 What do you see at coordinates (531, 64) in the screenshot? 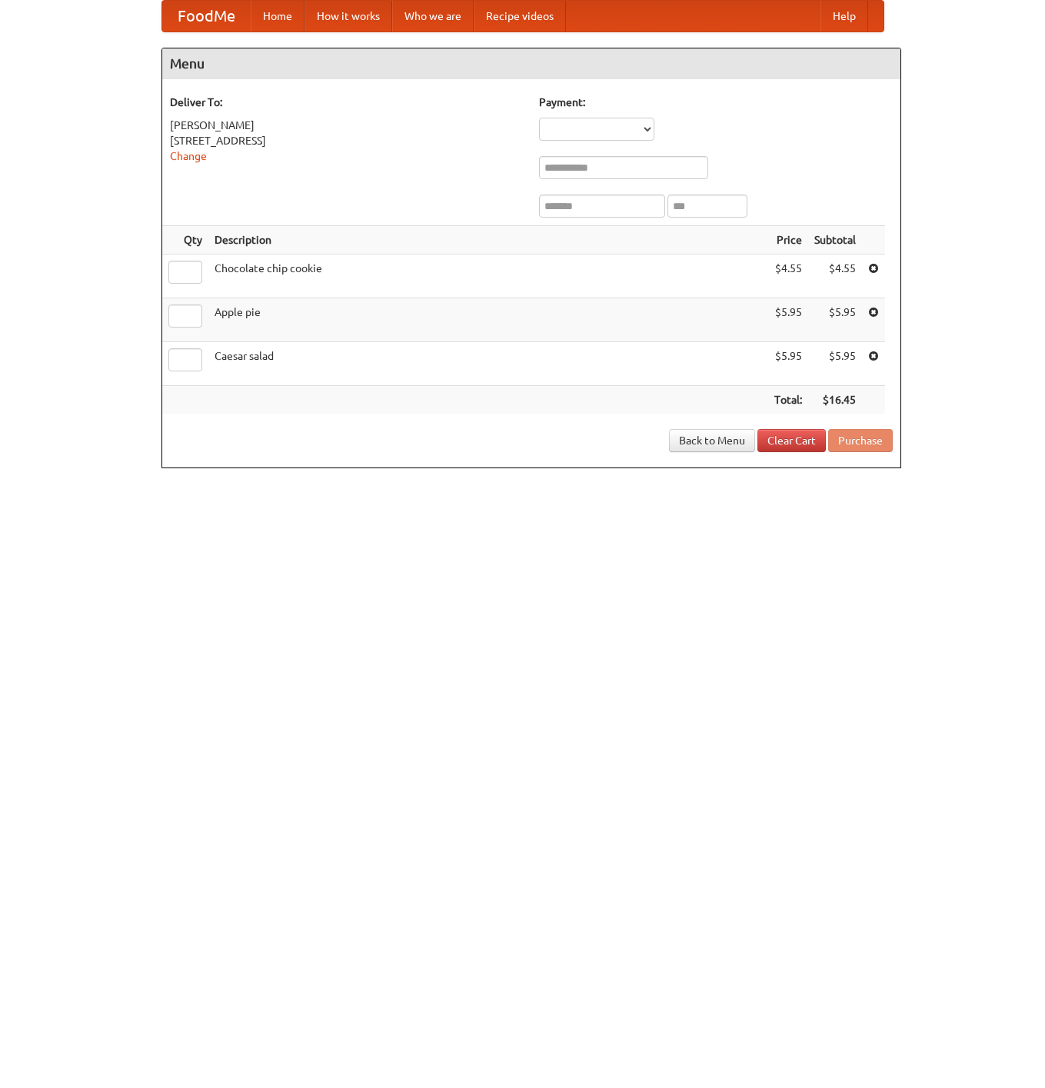
I see `h4: Menu` at bounding box center [531, 64].